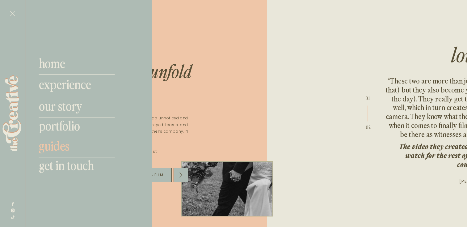 The width and height of the screenshot is (467, 227). I want to click on a: our story, so click(85, 105).